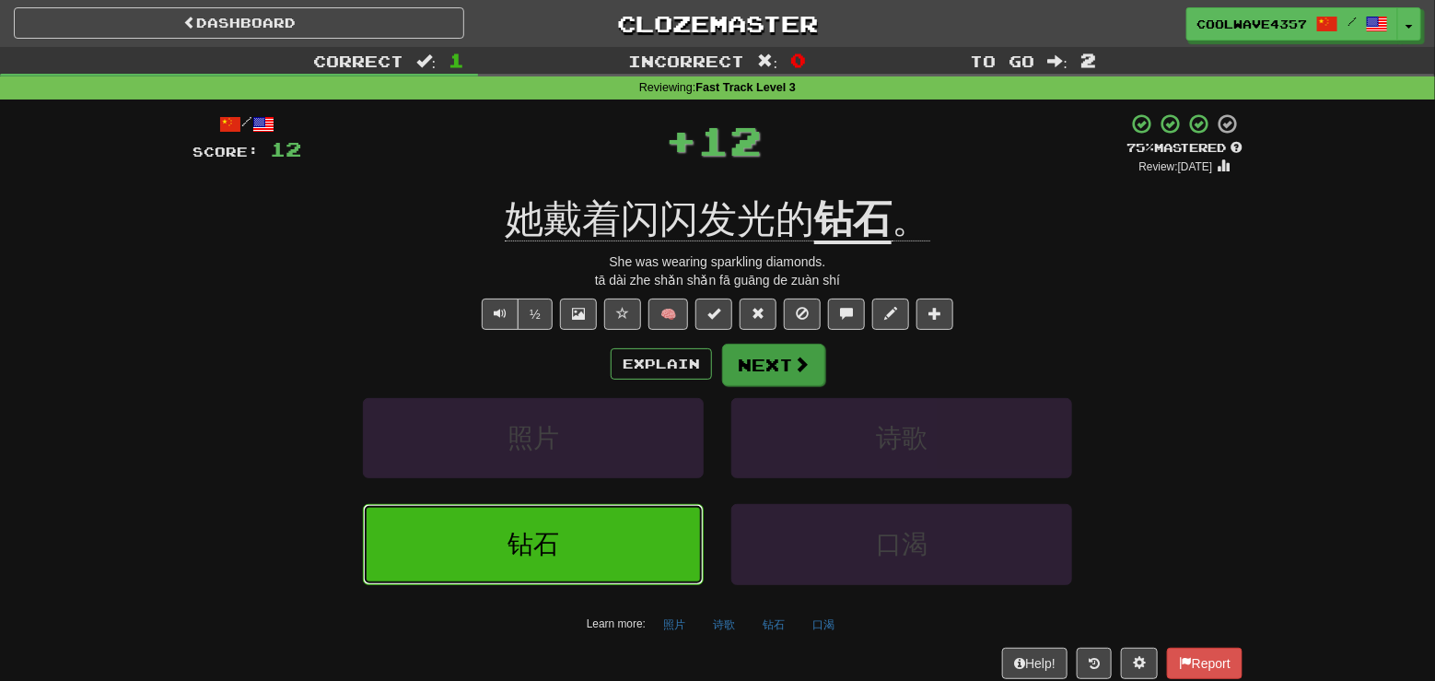 The height and width of the screenshot is (681, 1435). What do you see at coordinates (774, 365) in the screenshot?
I see `button: Next` at bounding box center [774, 365].